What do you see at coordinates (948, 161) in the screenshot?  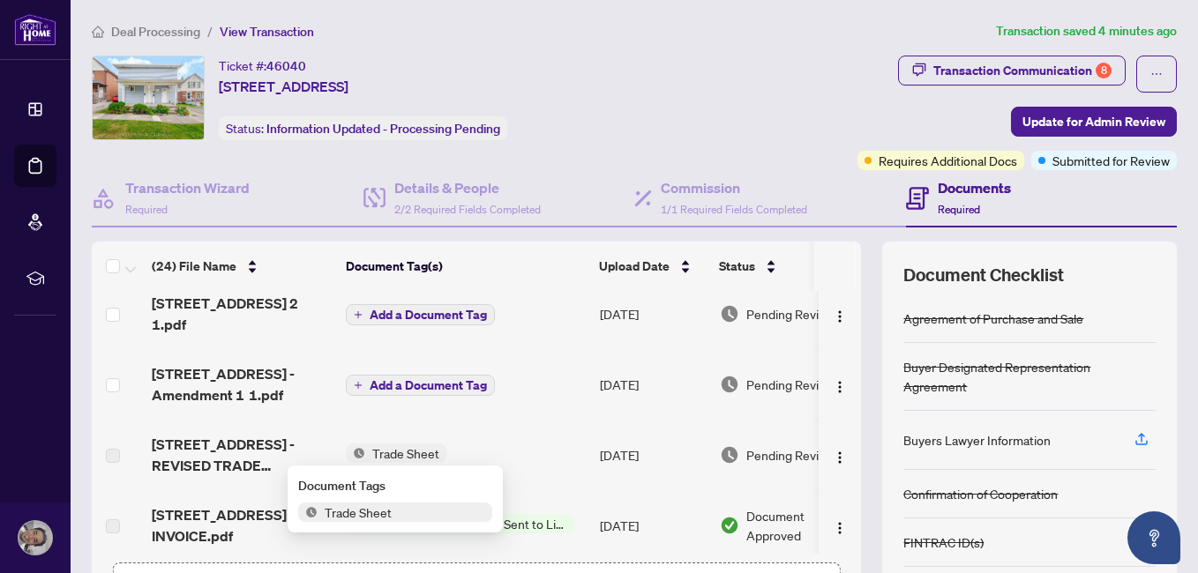 I see `span: Requires Additional Docs` at bounding box center [948, 161].